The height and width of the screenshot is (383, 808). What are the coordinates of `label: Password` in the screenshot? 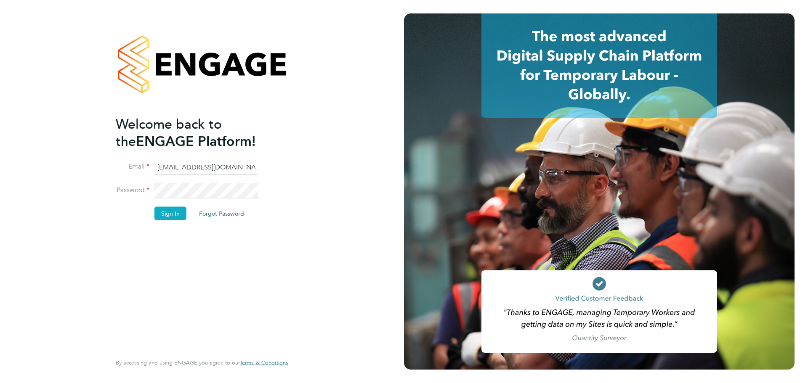 It's located at (133, 190).